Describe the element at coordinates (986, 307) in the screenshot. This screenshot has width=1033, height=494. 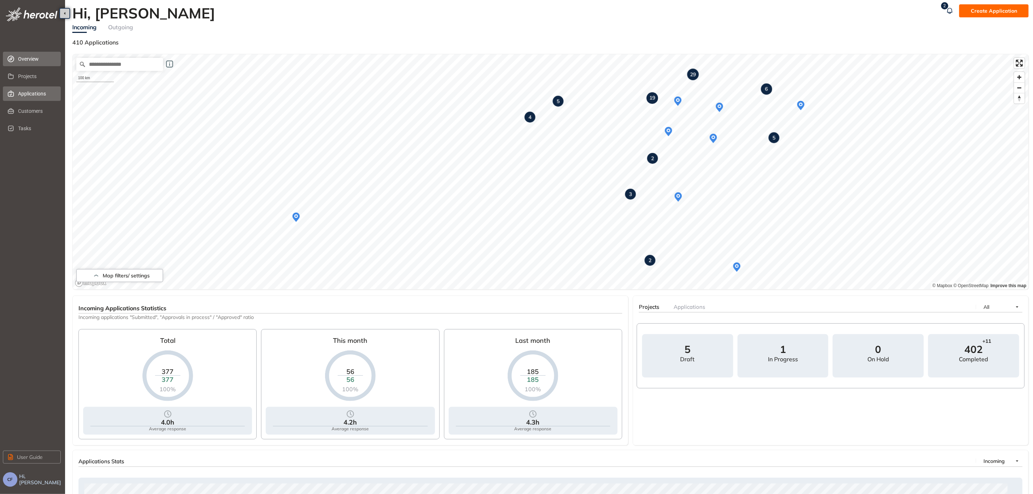
I see `span: All` at that location.